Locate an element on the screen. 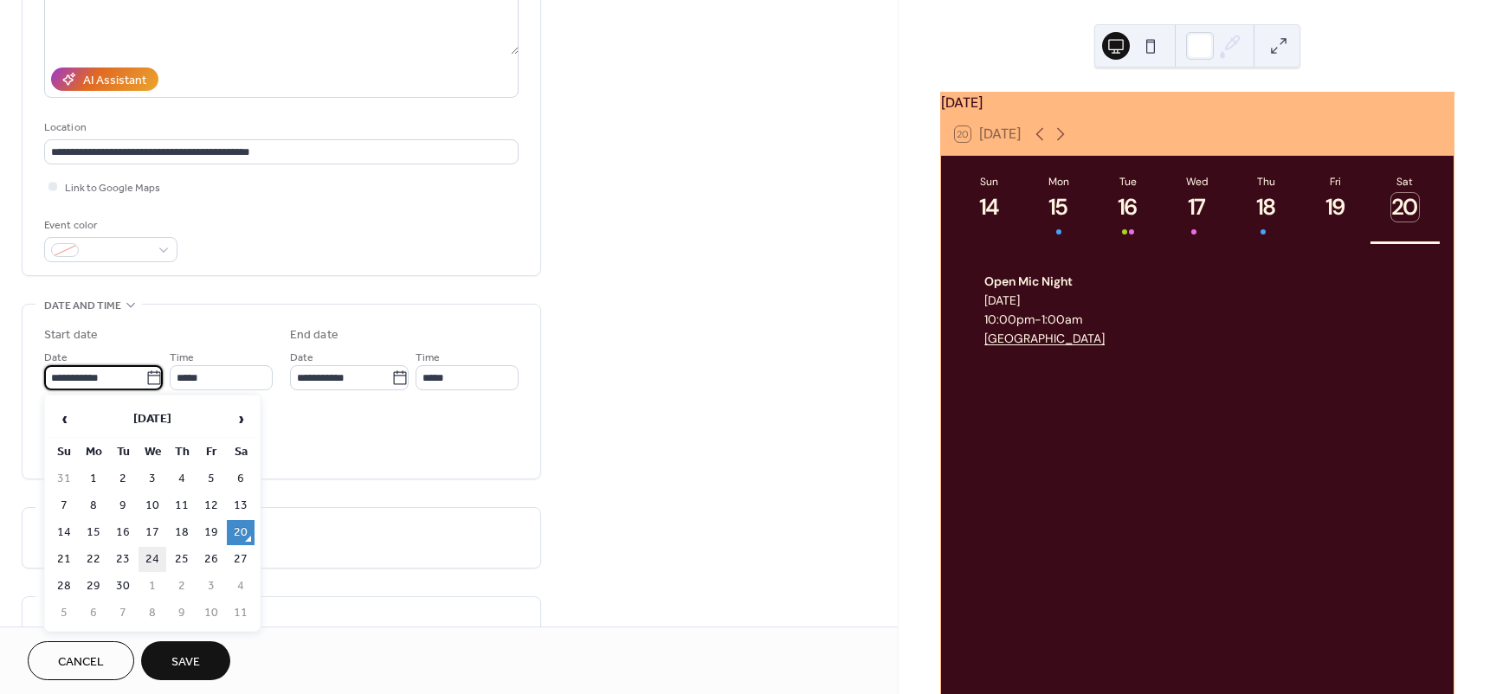  div: Open Mic Night is located at coordinates (1044, 281).